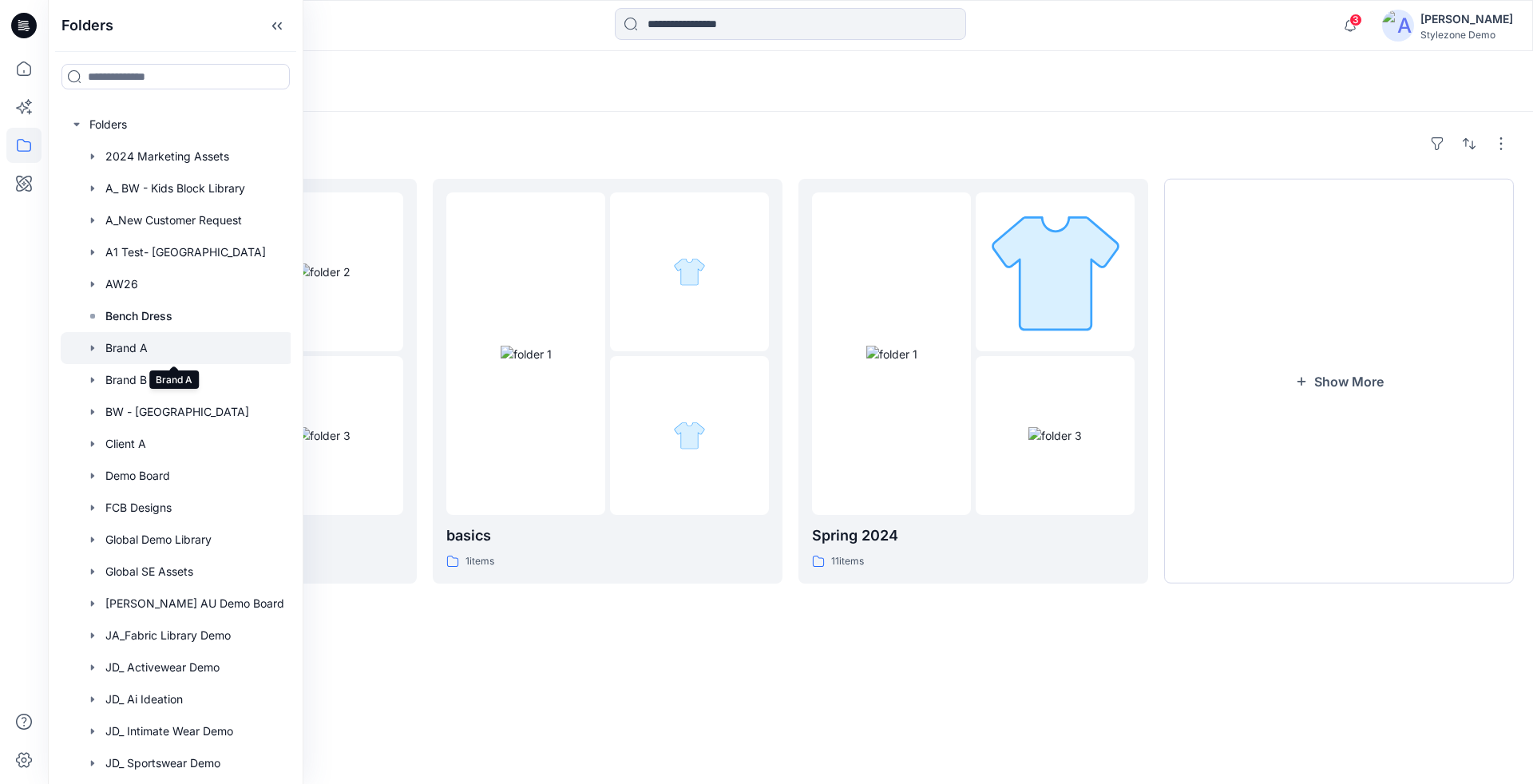  What do you see at coordinates (608, 381) in the screenshot?
I see `a: folder 1folder 2folder 3basics1items` at bounding box center [608, 381].